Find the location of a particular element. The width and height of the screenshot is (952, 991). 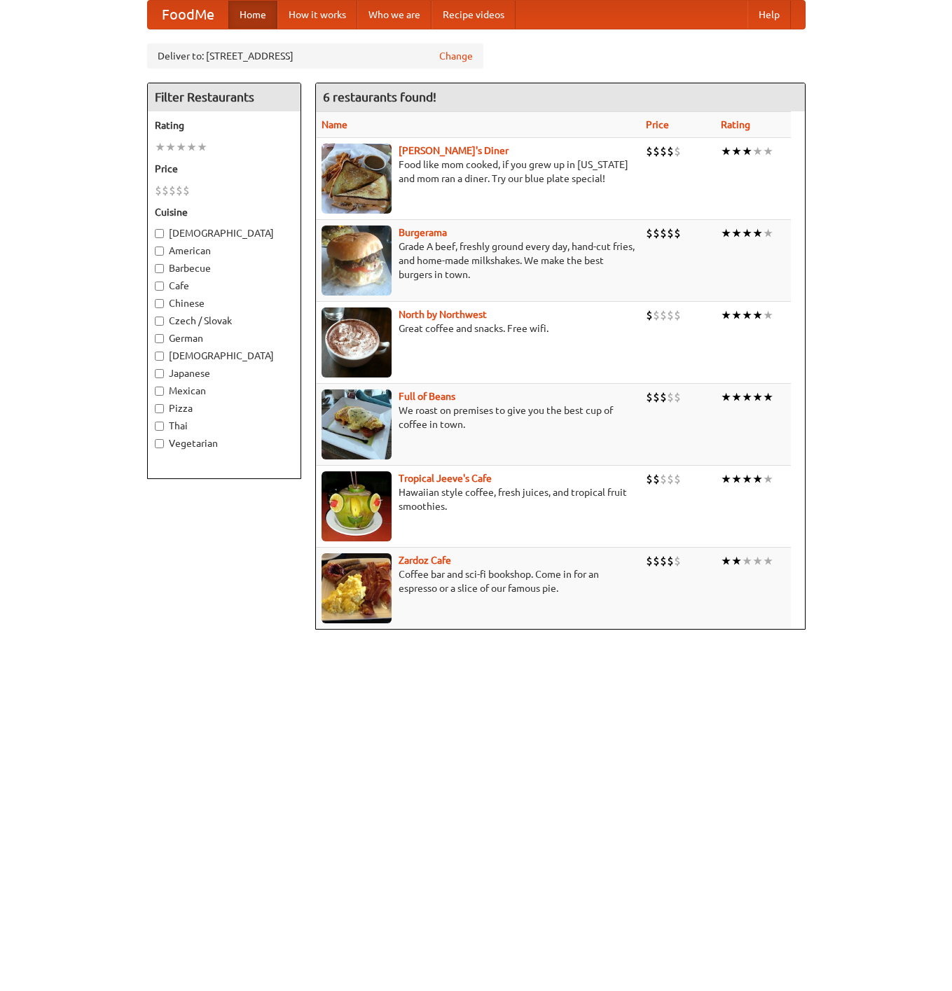

input: Pizza is located at coordinates (159, 408).